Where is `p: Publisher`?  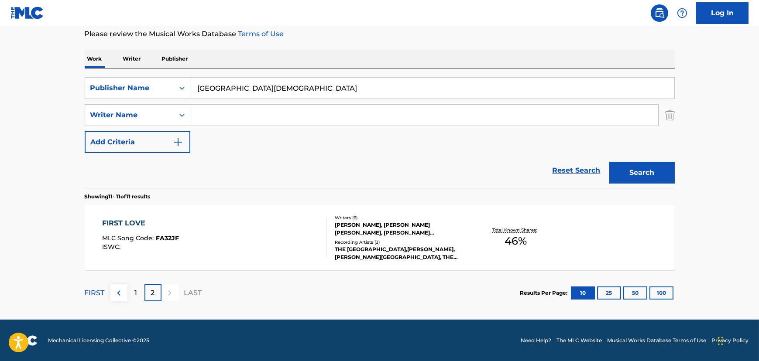
p: Publisher is located at coordinates (175, 59).